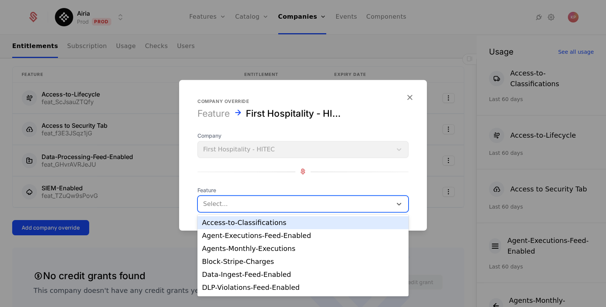 This screenshot has width=606, height=307. Describe the element at coordinates (303, 235) in the screenshot. I see `div: Agent-Executions-Feed-Enabled` at that location.